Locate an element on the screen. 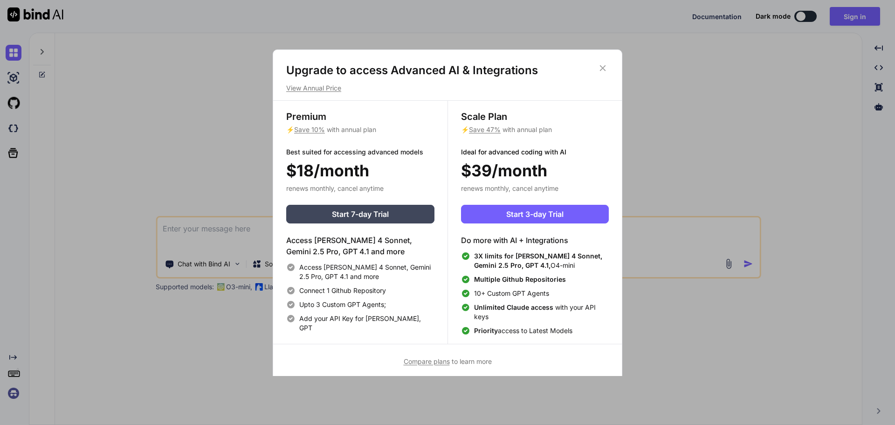 The height and width of the screenshot is (425, 895). span: O4-mini is located at coordinates (541, 261).